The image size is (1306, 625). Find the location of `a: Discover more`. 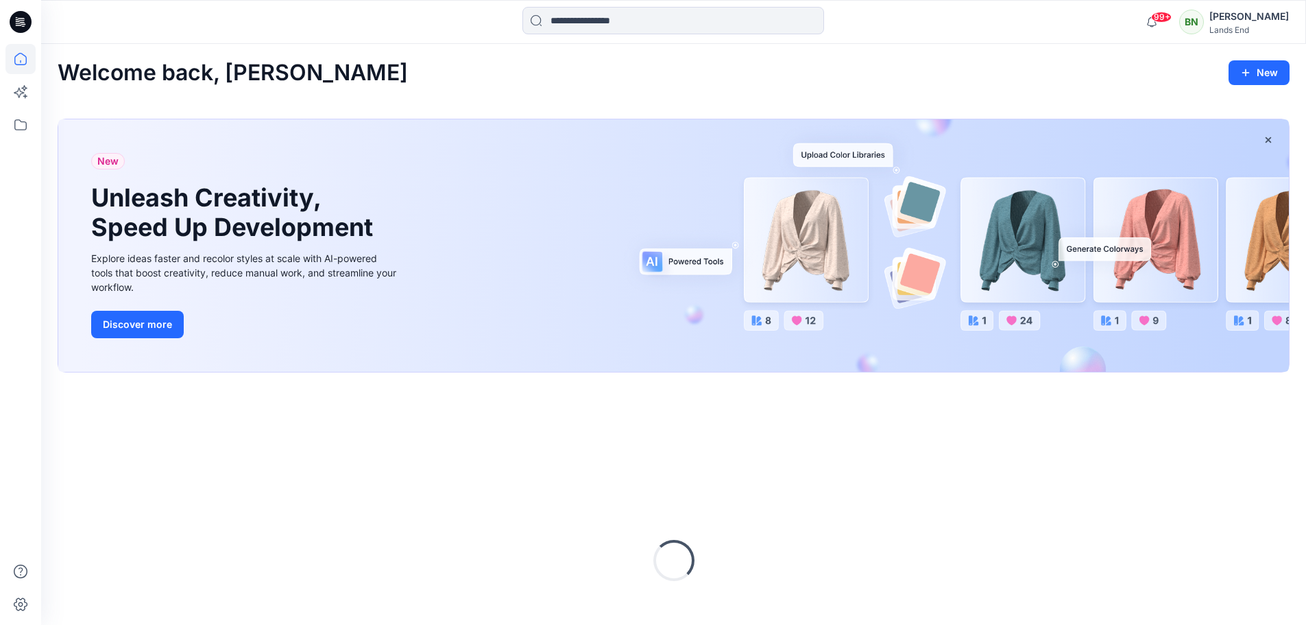

a: Discover more is located at coordinates (245, 324).